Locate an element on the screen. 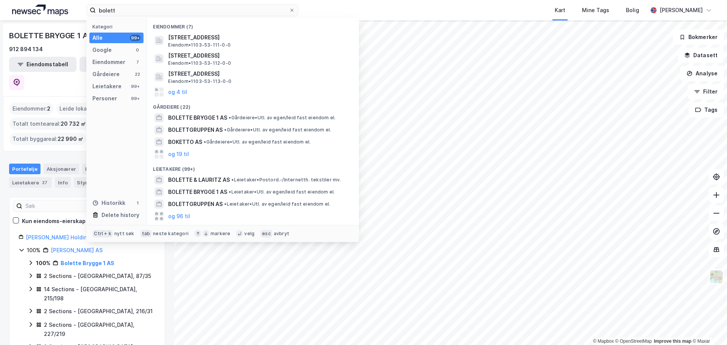 Image resolution: width=727 pixels, height=345 pixels. div: Chat Widget is located at coordinates (708, 327).